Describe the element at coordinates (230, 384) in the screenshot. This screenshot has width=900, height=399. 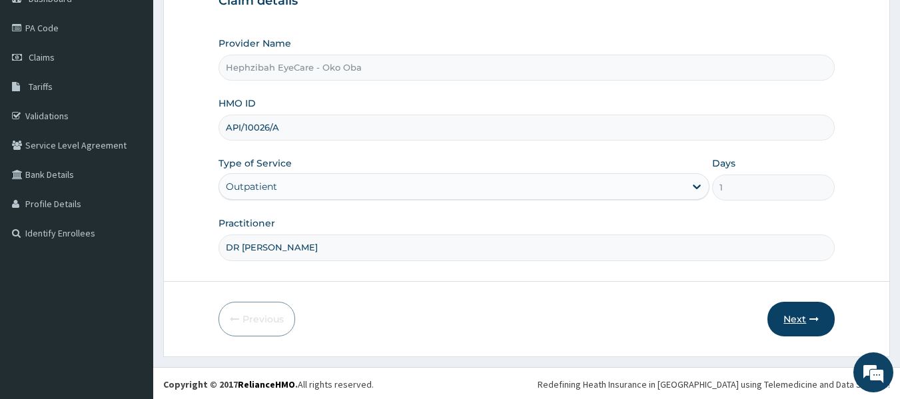
I see `strong: Copyright © 2017 .` at that location.